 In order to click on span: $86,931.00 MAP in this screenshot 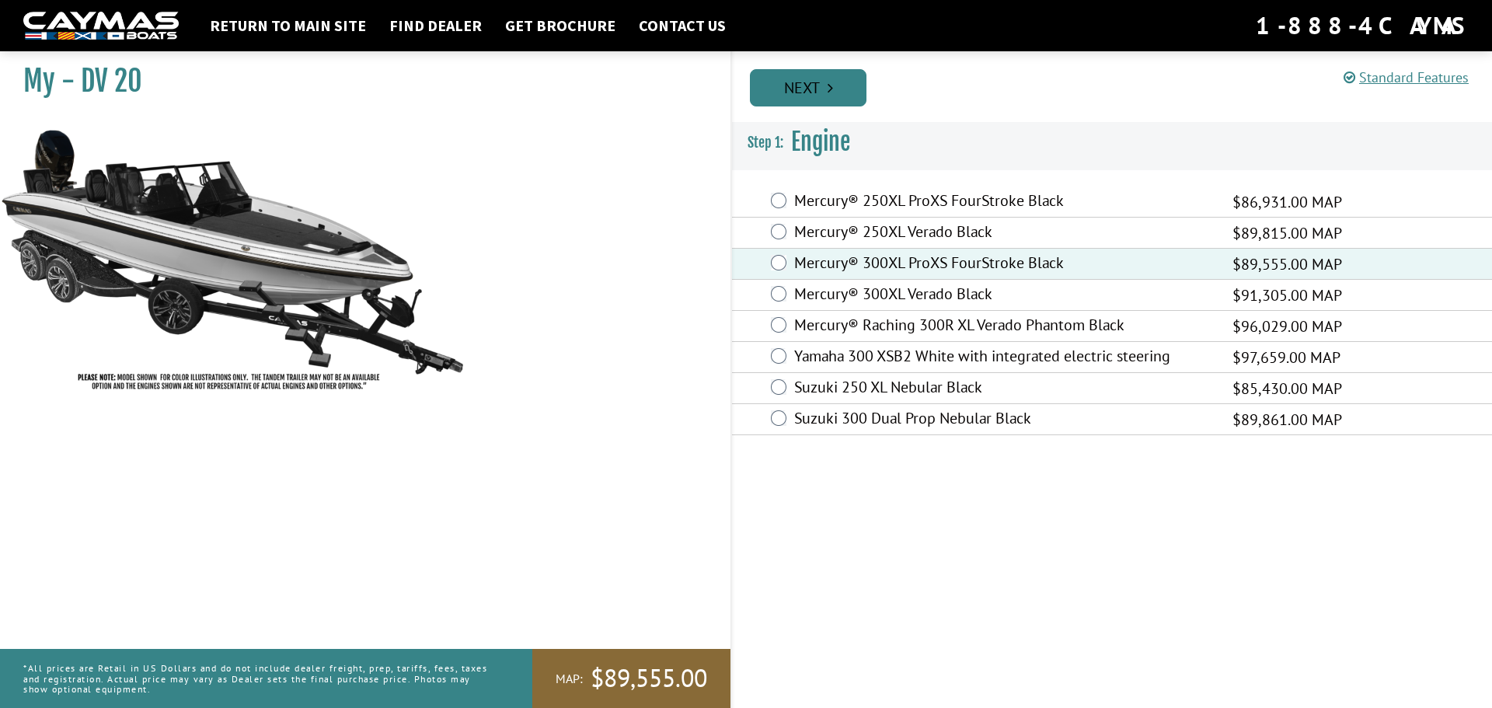, I will do `click(1287, 202)`.